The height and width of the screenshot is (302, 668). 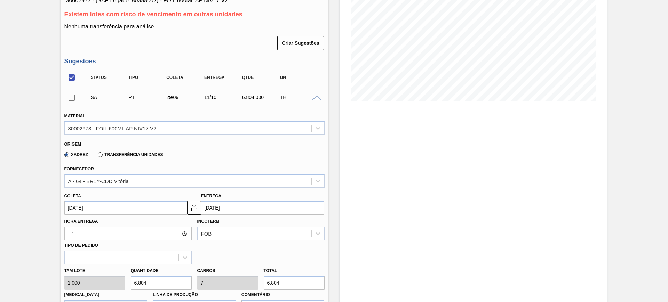 I want to click on button: Criar Sugestões, so click(x=300, y=43).